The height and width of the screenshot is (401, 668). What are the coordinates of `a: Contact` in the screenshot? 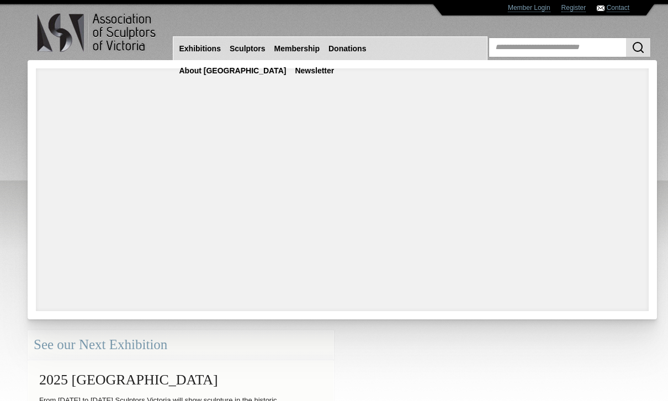 It's located at (618, 8).